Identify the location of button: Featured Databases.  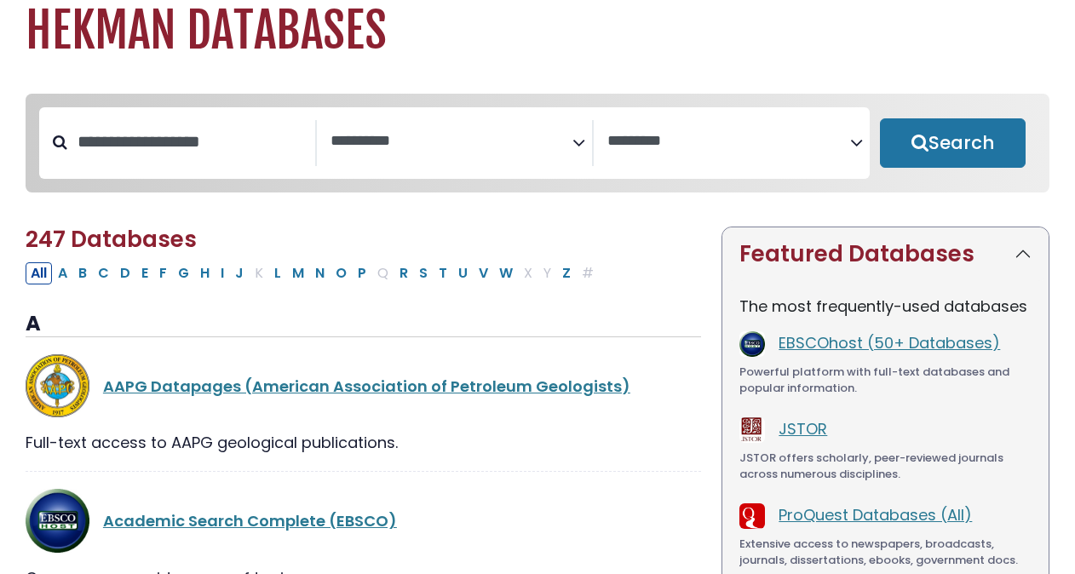
(885, 254).